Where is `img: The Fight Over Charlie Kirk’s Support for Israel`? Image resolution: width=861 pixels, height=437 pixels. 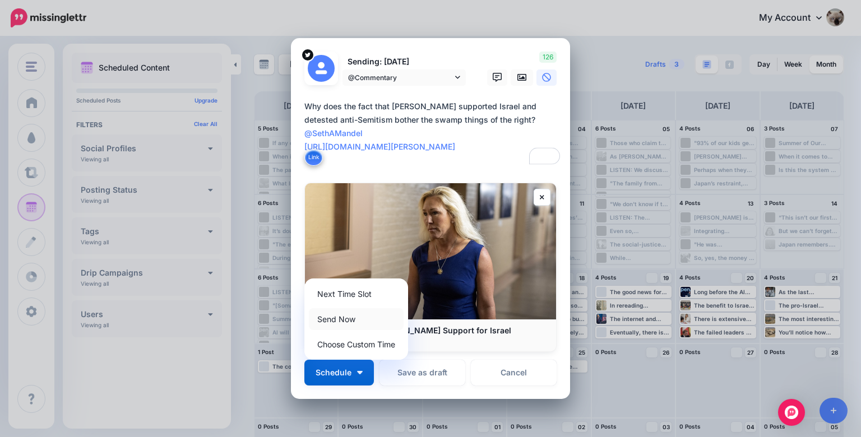
img: The Fight Over Charlie Kirk’s Support for Israel is located at coordinates (430, 251).